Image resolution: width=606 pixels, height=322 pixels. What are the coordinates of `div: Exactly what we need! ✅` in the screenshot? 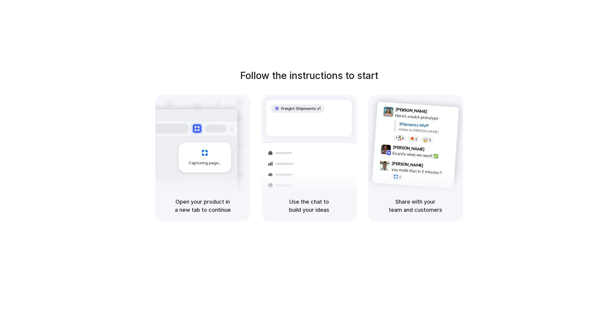 It's located at (423, 155).